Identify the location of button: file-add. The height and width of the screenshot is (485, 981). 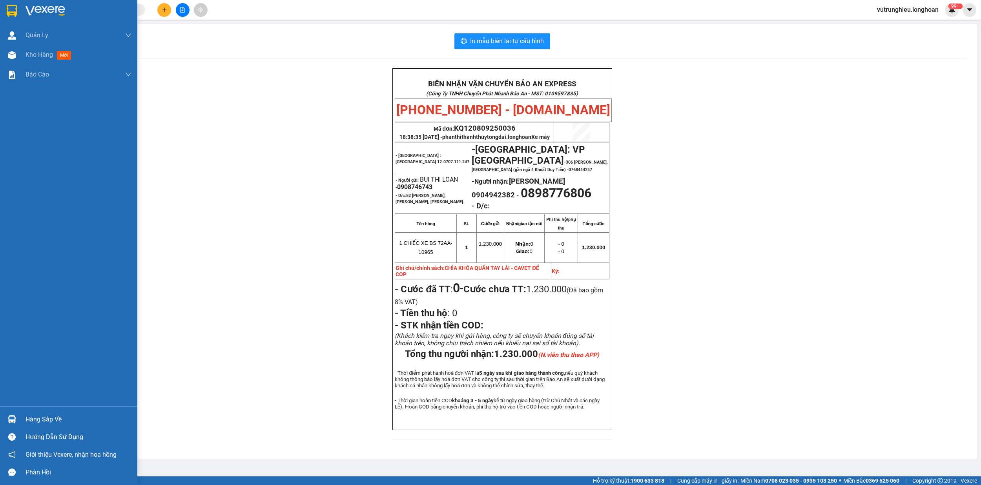
(182, 10).